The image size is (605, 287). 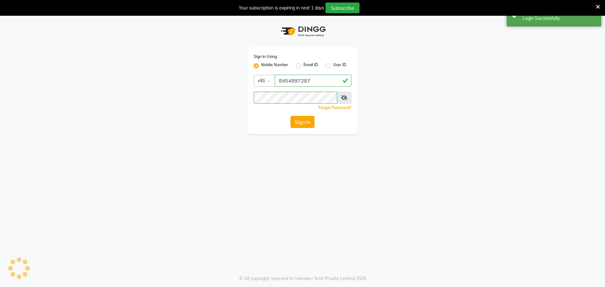 I want to click on label: Sign In Using:, so click(x=266, y=57).